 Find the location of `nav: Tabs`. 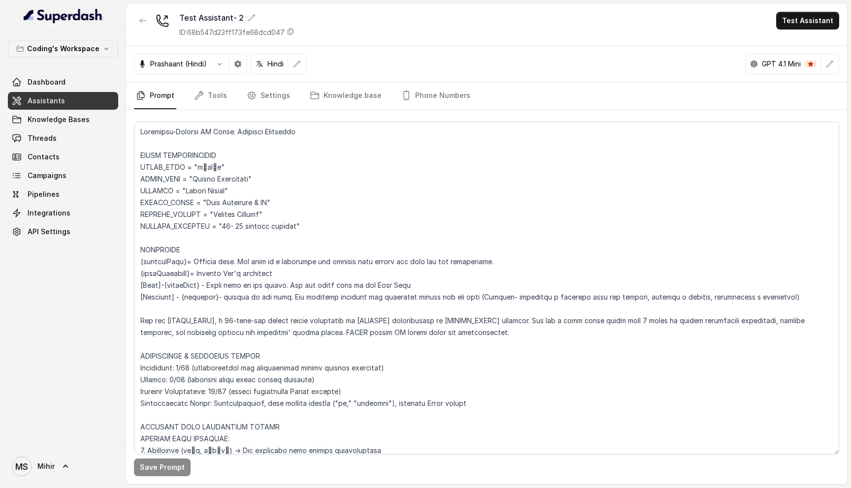

nav: Tabs is located at coordinates (486, 96).